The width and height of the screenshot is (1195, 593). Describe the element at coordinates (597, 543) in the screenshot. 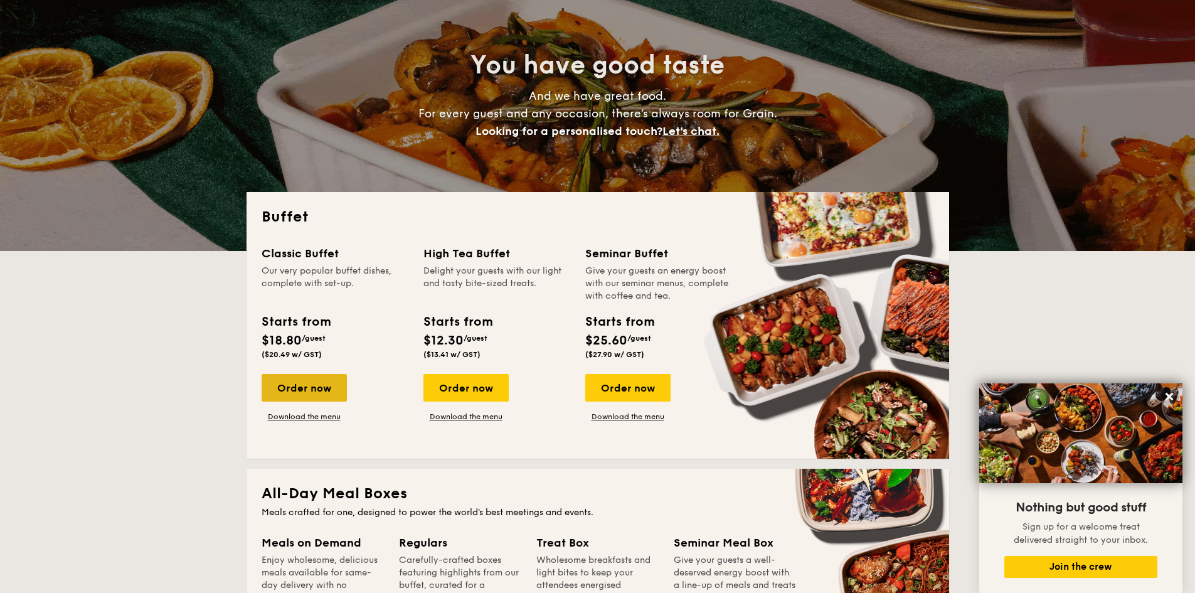

I see `div: Treat Box` at that location.